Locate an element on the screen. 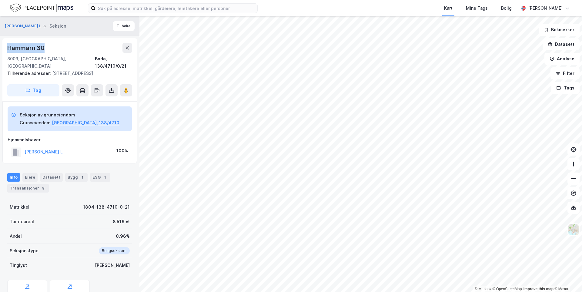  input: Søk på adresse, matrikkel, gårdeiere, leietakere eller personer is located at coordinates (176, 8).